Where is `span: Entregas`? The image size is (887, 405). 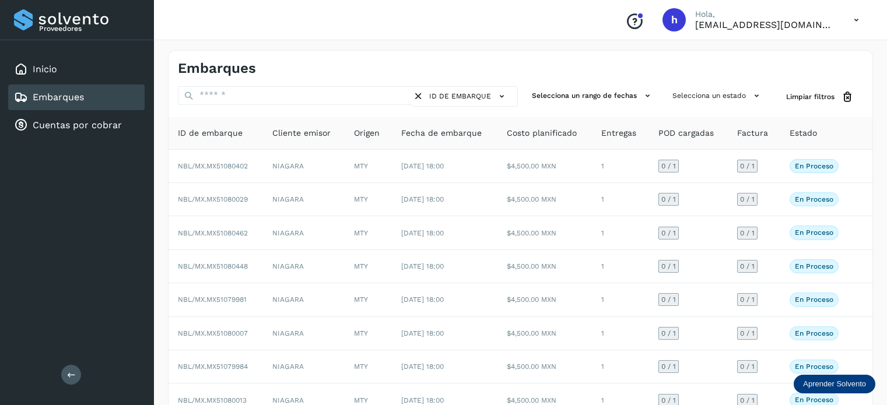
span: Entregas is located at coordinates (619, 133).